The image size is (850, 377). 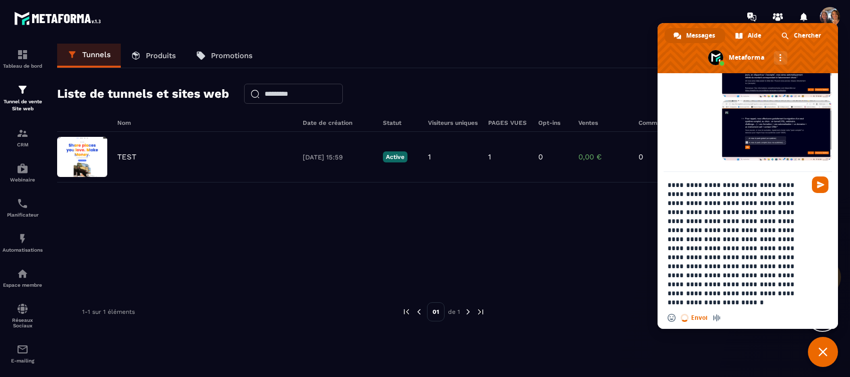 What do you see at coordinates (143, 94) in the screenshot?
I see `h2: Liste de tunnels et sites web` at bounding box center [143, 94].